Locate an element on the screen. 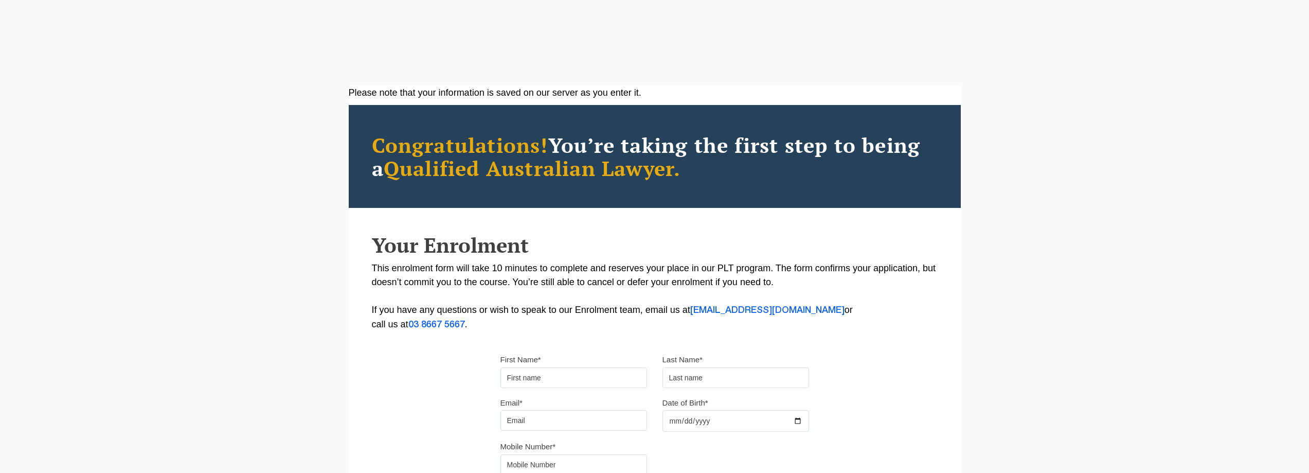  span: Congratulations! is located at coordinates (460, 145).